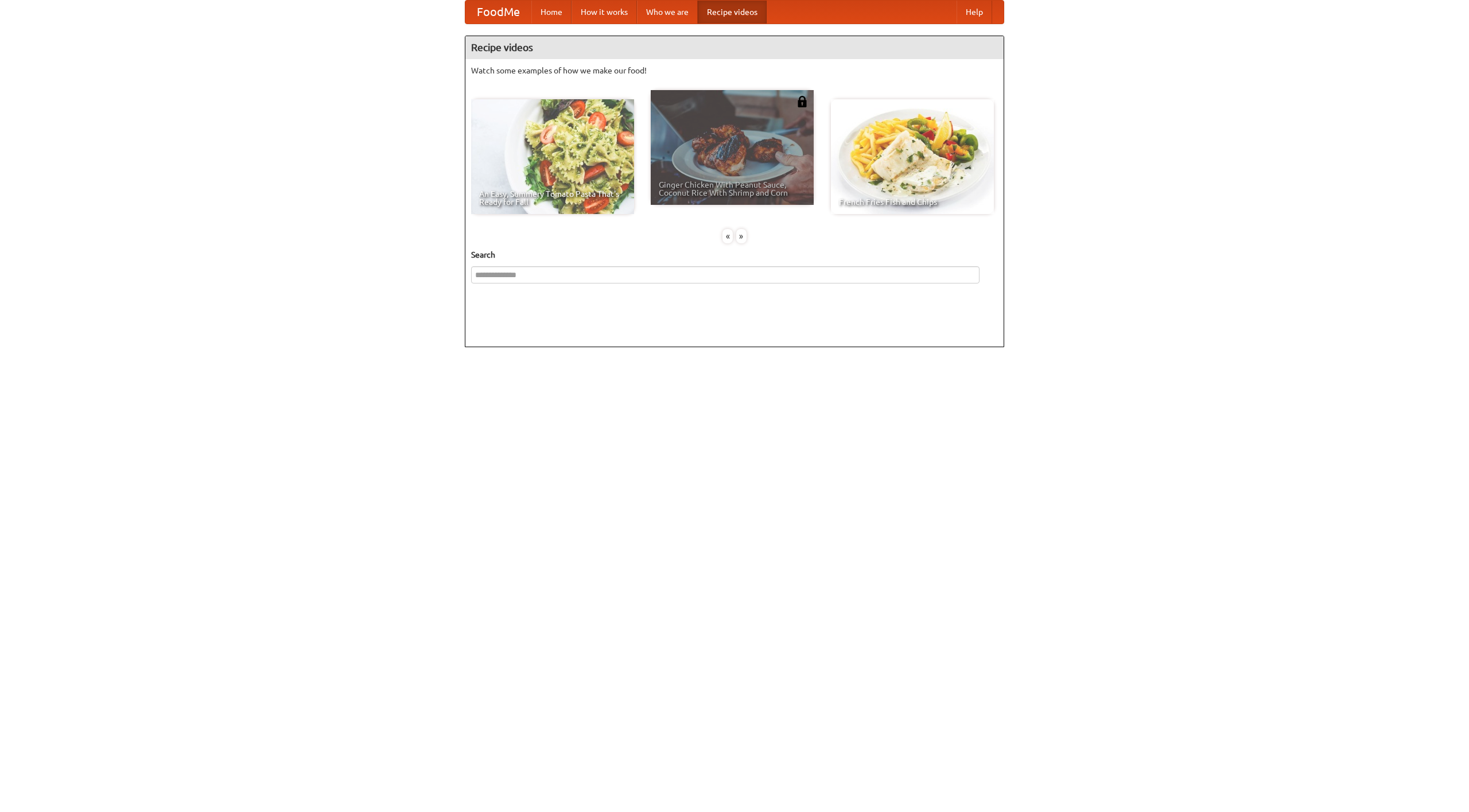 This screenshot has width=1469, height=812. I want to click on a: FoodMe, so click(498, 12).